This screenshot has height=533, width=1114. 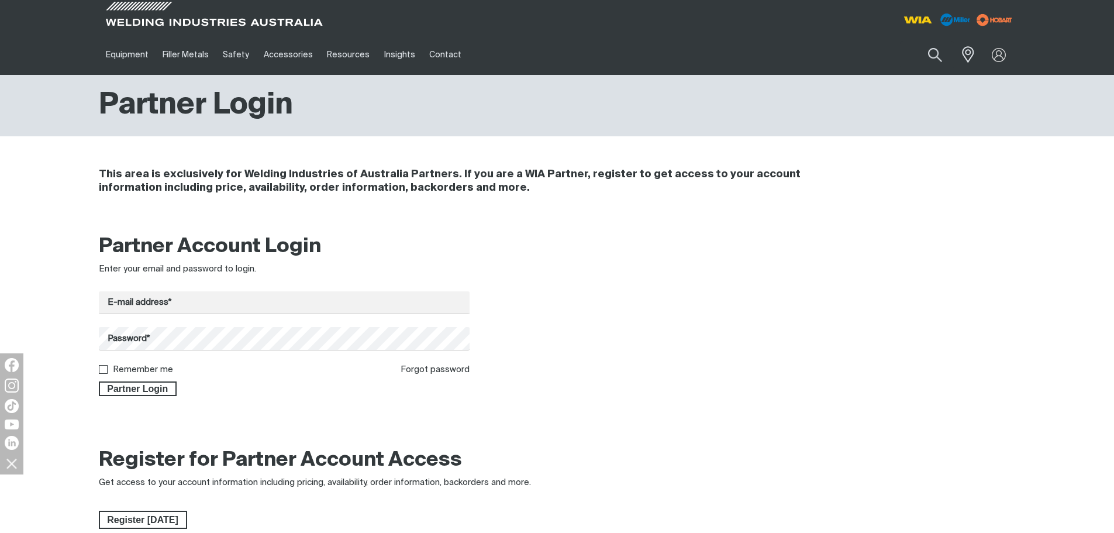 What do you see at coordinates (196, 105) in the screenshot?
I see `h1: Partner Login` at bounding box center [196, 105].